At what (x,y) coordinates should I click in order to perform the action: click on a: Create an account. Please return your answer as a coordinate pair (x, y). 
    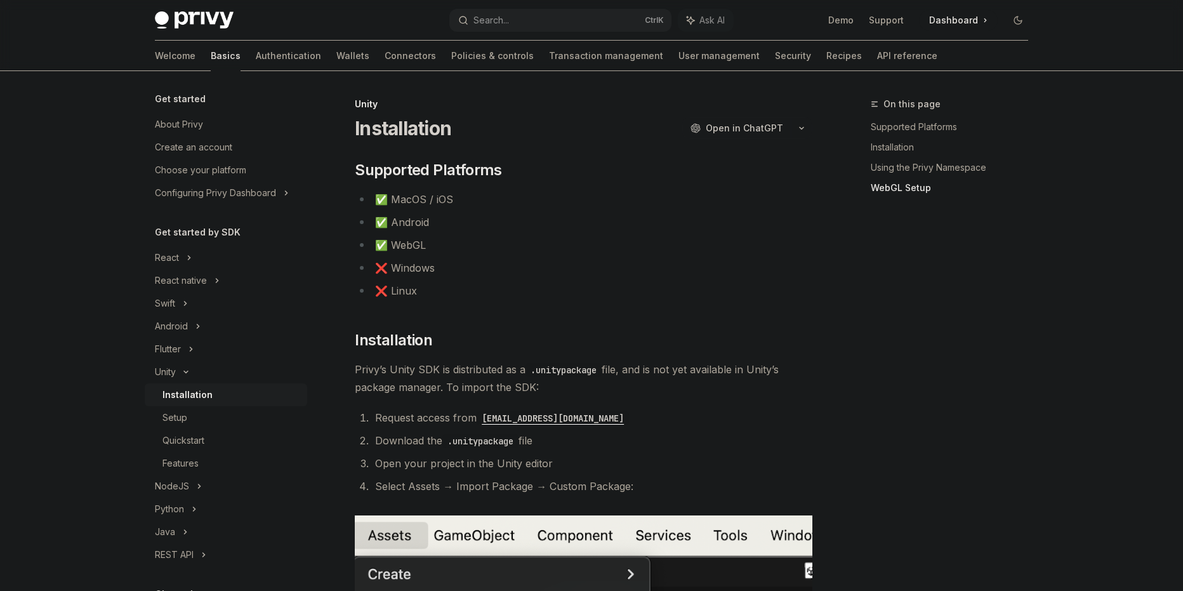
    Looking at the image, I should click on (226, 147).